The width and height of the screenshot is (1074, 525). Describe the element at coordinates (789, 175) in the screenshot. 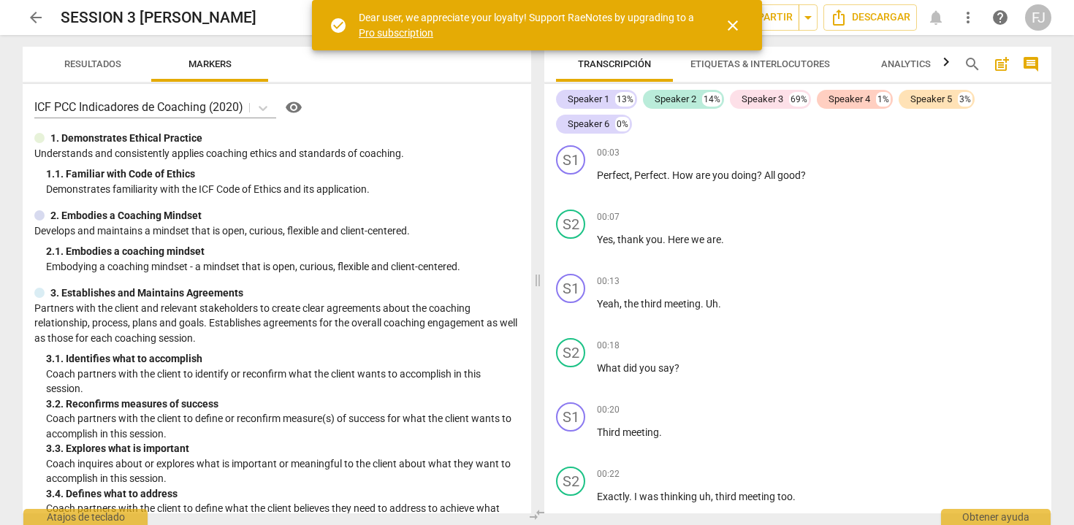

I see `span: good` at that location.